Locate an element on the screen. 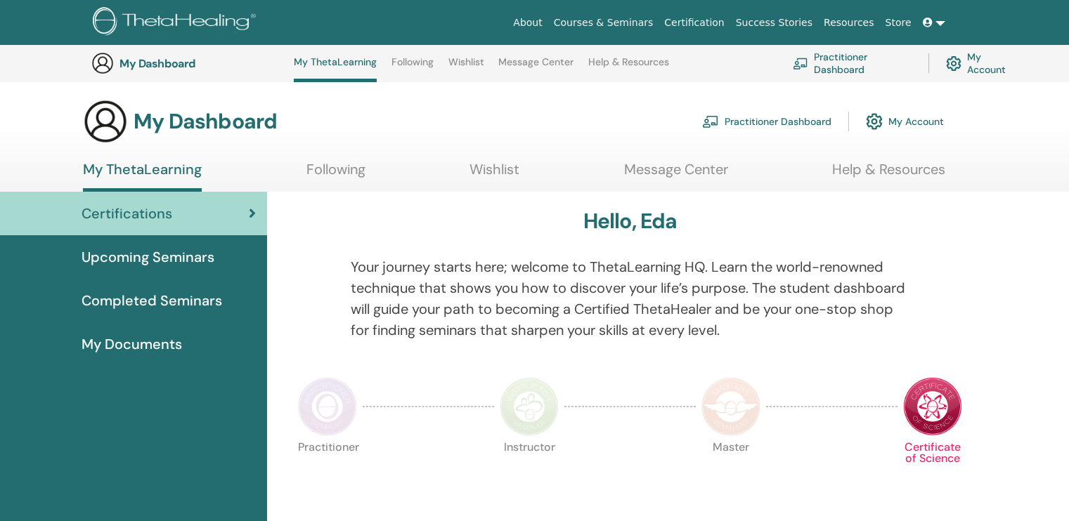 This screenshot has width=1069, height=521. span: Upcoming Seminars is located at coordinates (148, 257).